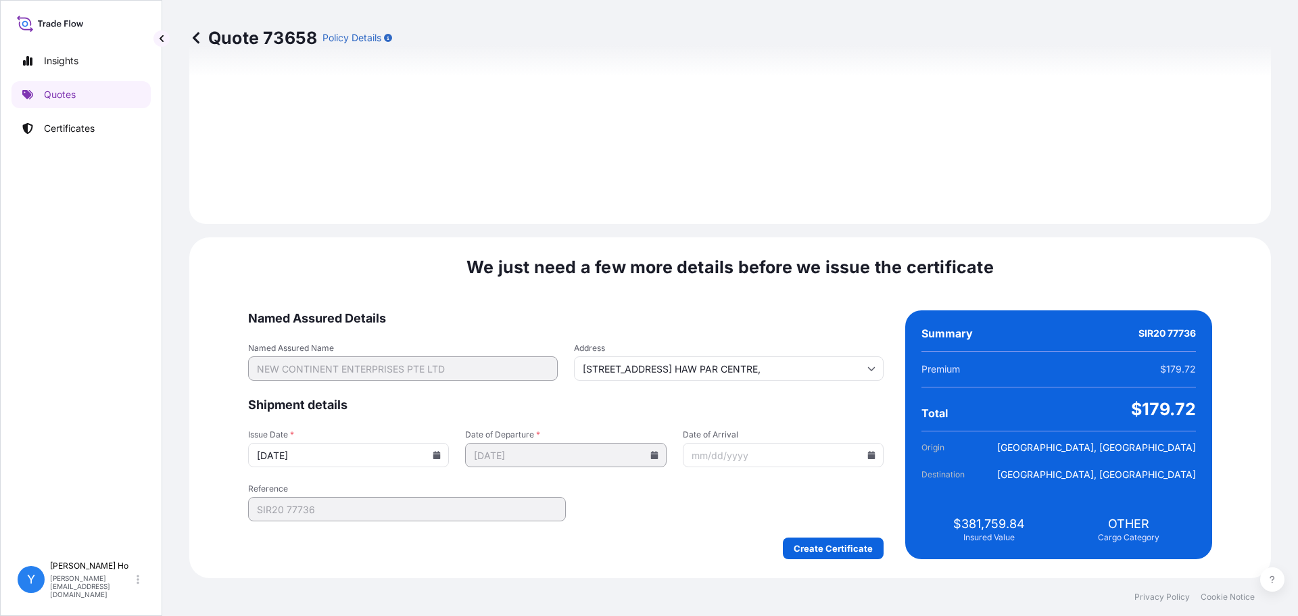 This screenshot has height=616, width=1298. I want to click on a: Insights, so click(81, 61).